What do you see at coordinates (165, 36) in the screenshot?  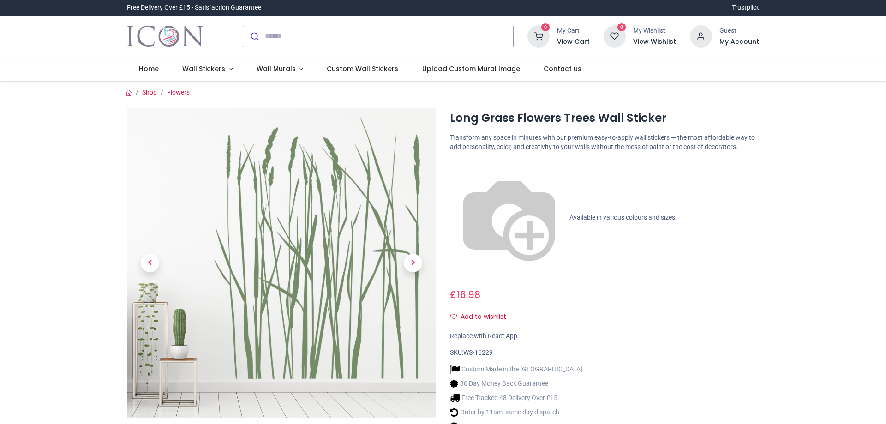 I see `span: Logo of Icon Wall Stickers` at bounding box center [165, 36].